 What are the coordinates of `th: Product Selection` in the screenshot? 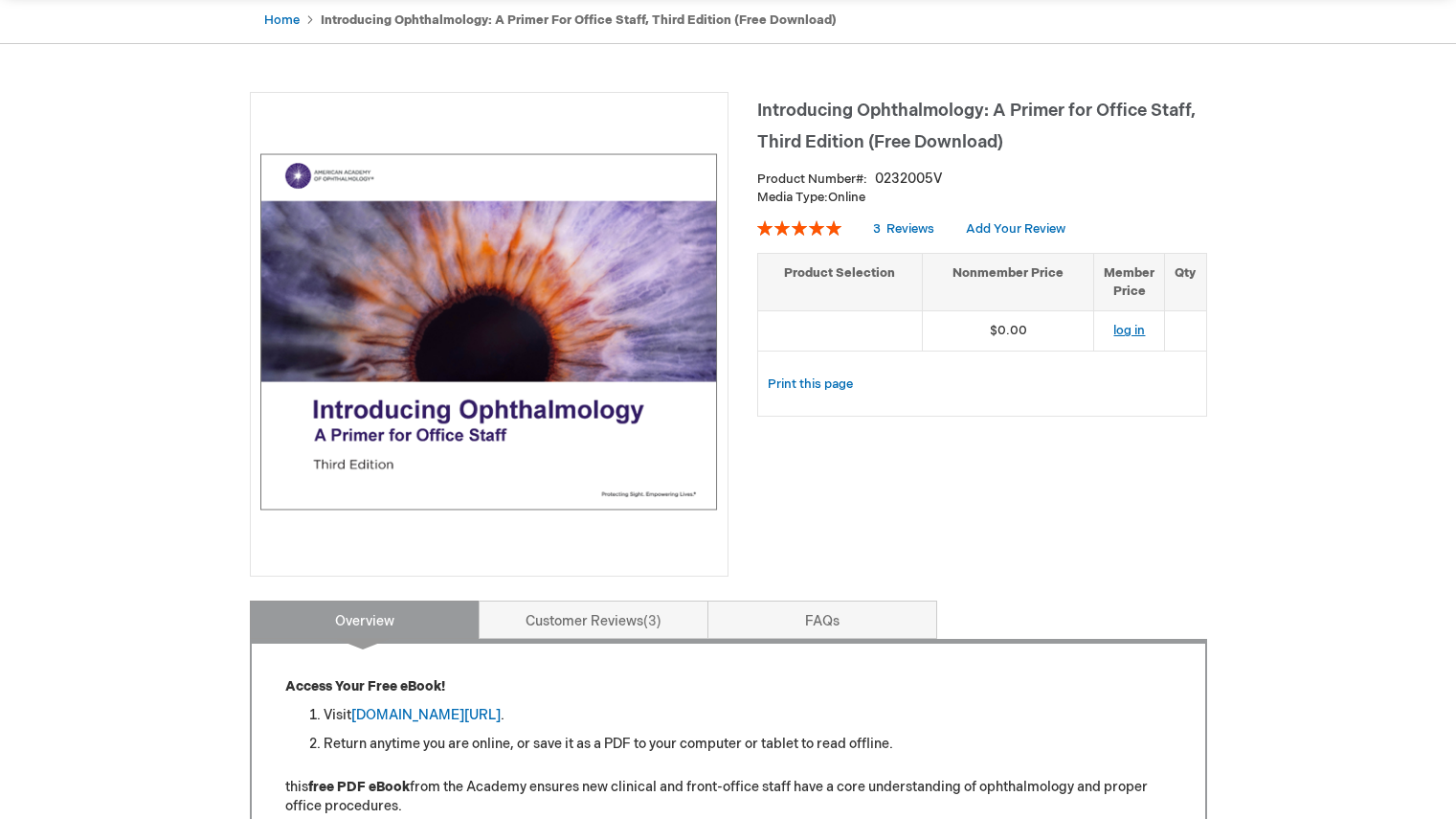 It's located at (841, 282).